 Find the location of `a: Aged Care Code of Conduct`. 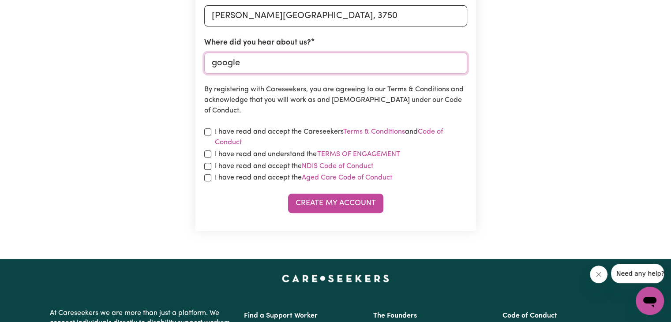

a: Aged Care Code of Conduct is located at coordinates (347, 178).